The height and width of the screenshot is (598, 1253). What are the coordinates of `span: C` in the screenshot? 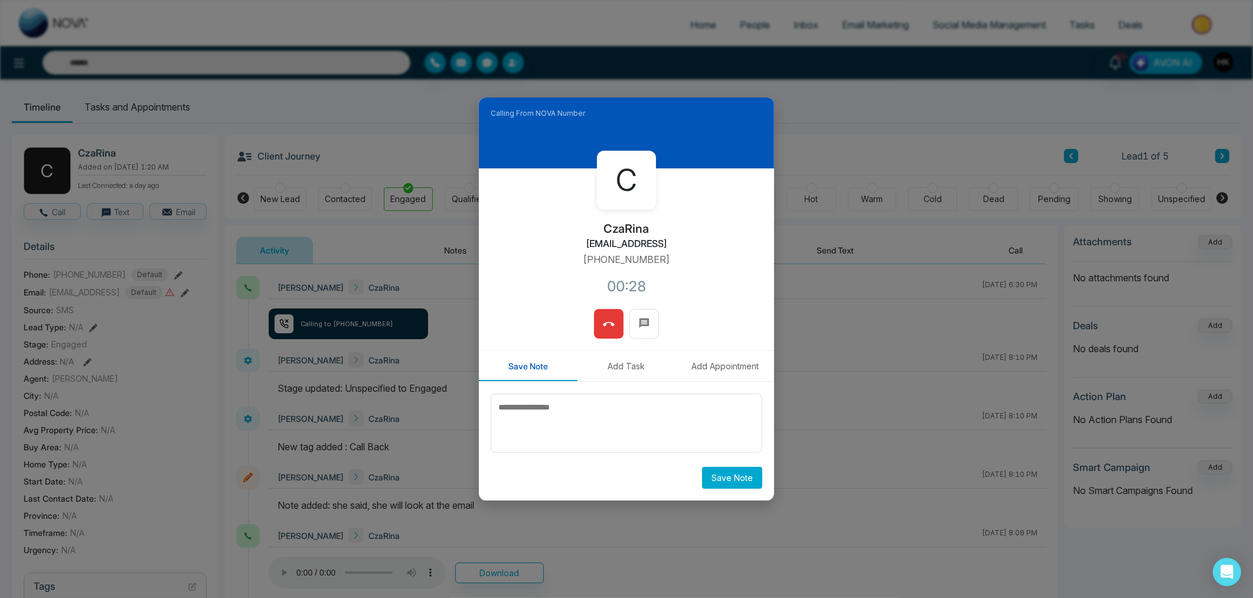 It's located at (627, 180).